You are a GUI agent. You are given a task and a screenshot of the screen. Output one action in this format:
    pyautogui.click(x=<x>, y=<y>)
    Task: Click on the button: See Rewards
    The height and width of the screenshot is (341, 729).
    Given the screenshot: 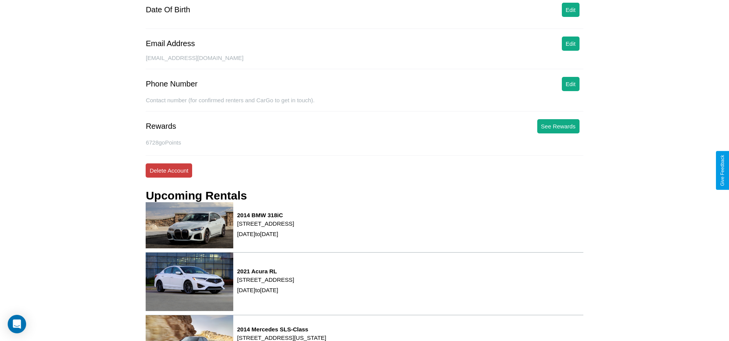 What is the action you would take?
    pyautogui.click(x=558, y=126)
    